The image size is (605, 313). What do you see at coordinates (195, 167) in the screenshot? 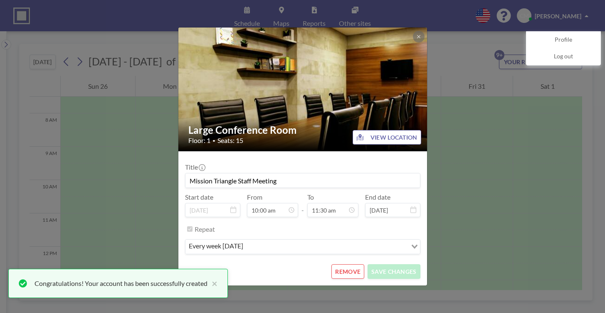
I see `label: Title` at bounding box center [195, 167].